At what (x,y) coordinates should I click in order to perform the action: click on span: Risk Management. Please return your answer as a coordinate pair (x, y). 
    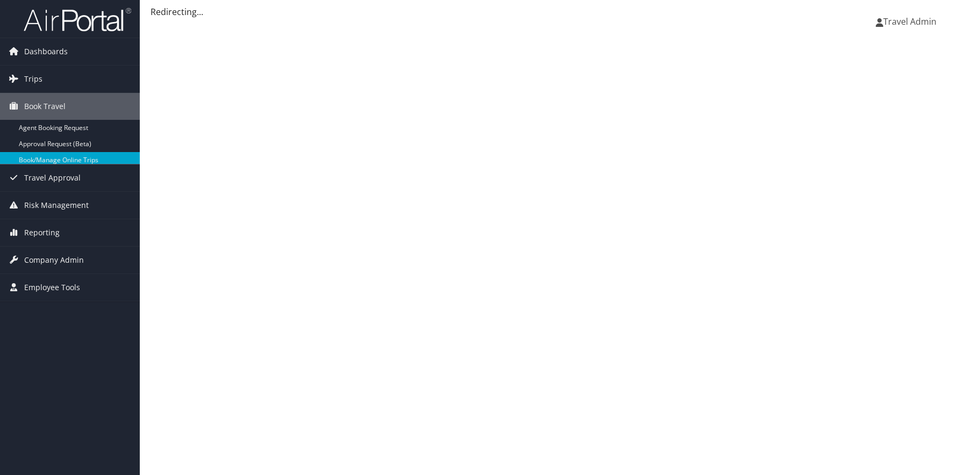
    Looking at the image, I should click on (56, 205).